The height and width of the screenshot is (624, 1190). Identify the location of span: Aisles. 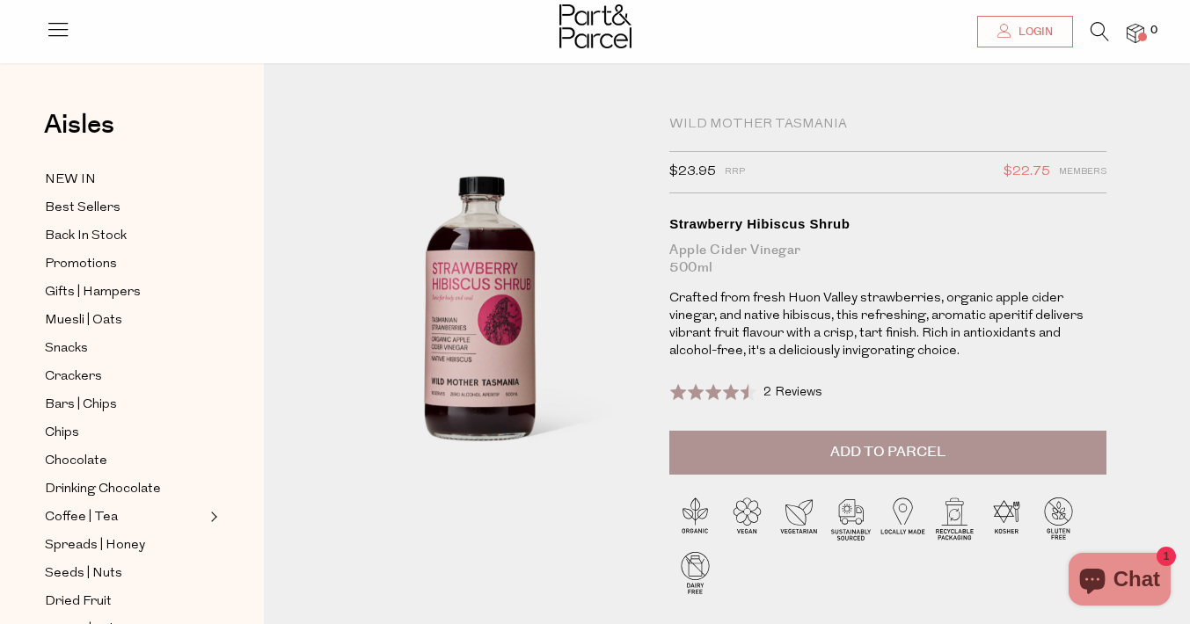
(79, 125).